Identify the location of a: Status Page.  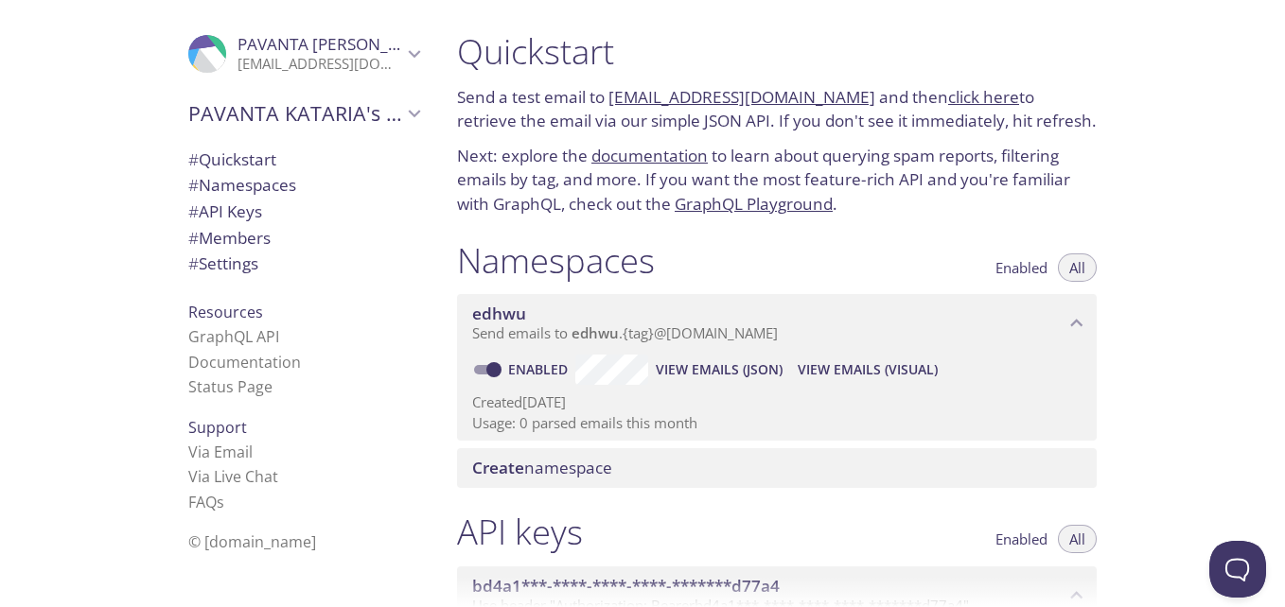
(230, 387).